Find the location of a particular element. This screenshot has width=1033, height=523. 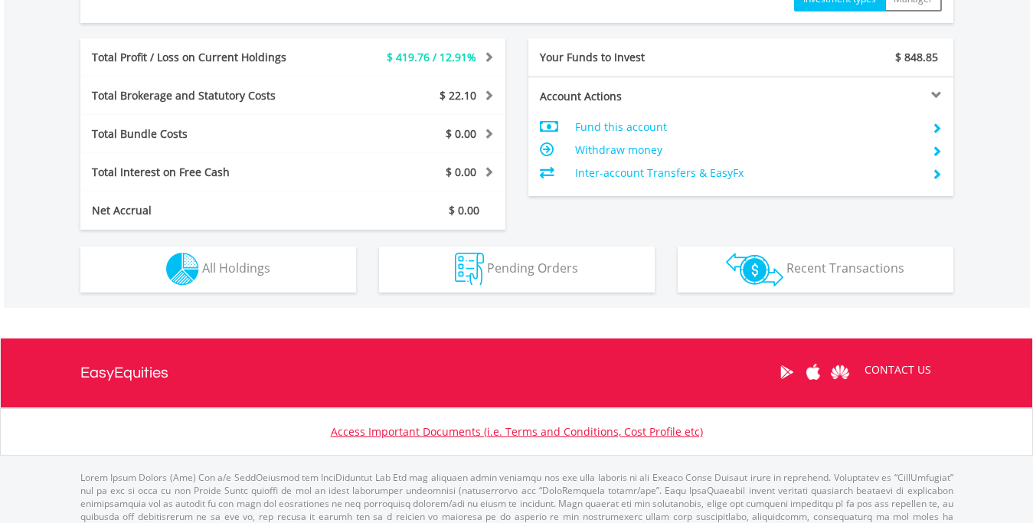

a: Access Important Documents (i.e. Terms and Conditions, Cost Profile etc) is located at coordinates (517, 431).